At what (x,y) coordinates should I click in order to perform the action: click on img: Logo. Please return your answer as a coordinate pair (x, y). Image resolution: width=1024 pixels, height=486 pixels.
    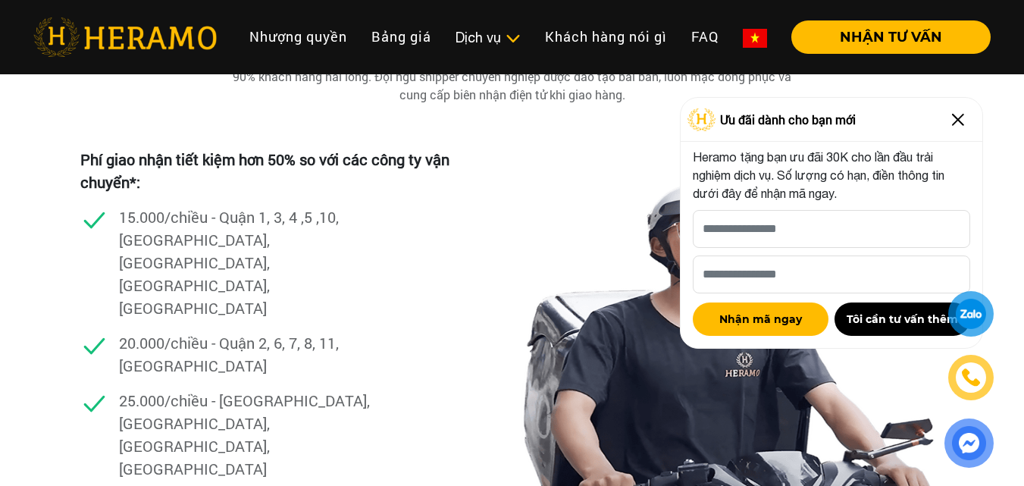
    Looking at the image, I should click on (702, 120).